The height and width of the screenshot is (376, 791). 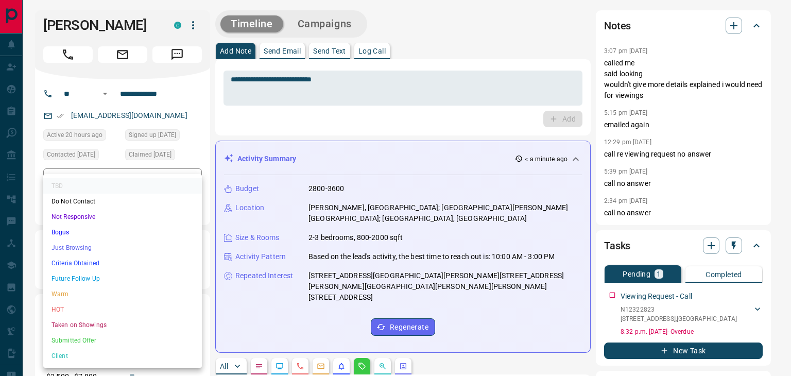 I want to click on li: Submitted Offer, so click(x=123, y=341).